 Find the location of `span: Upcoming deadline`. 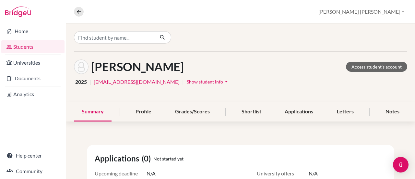

span: Upcoming deadline is located at coordinates (121, 173).